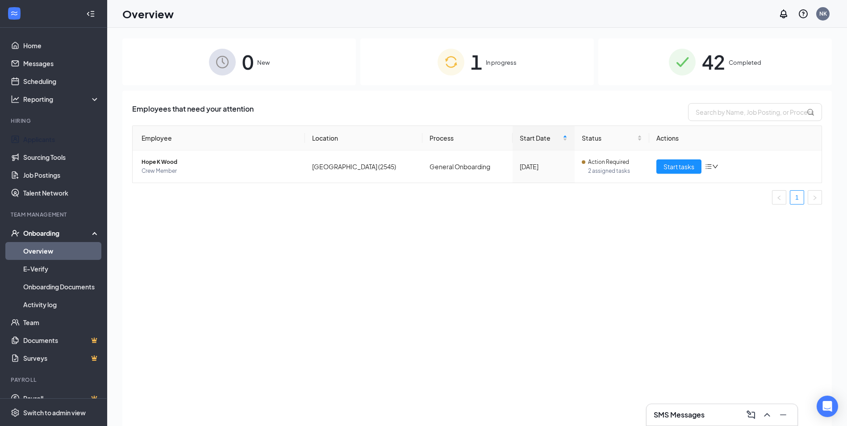 The width and height of the screenshot is (847, 426). I want to click on svg: ComposeMessage, so click(751, 415).